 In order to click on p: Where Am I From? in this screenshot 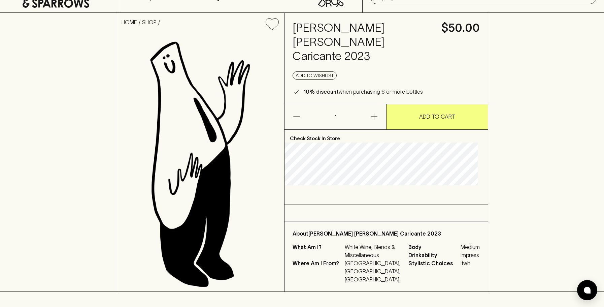, I will do `click(318, 271)`.